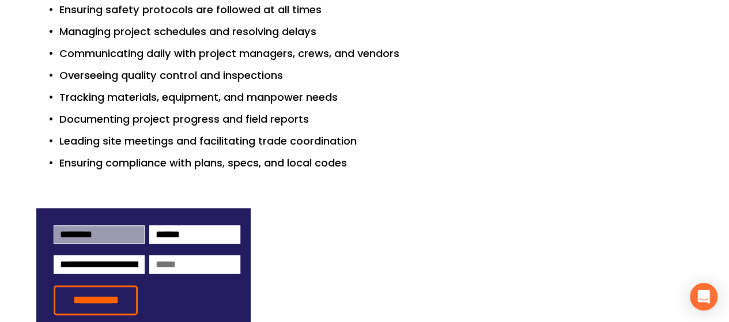 This screenshot has width=729, height=322. Describe the element at coordinates (376, 54) in the screenshot. I see `p: Communicating daily with project managers, crews, and vendors` at that location.